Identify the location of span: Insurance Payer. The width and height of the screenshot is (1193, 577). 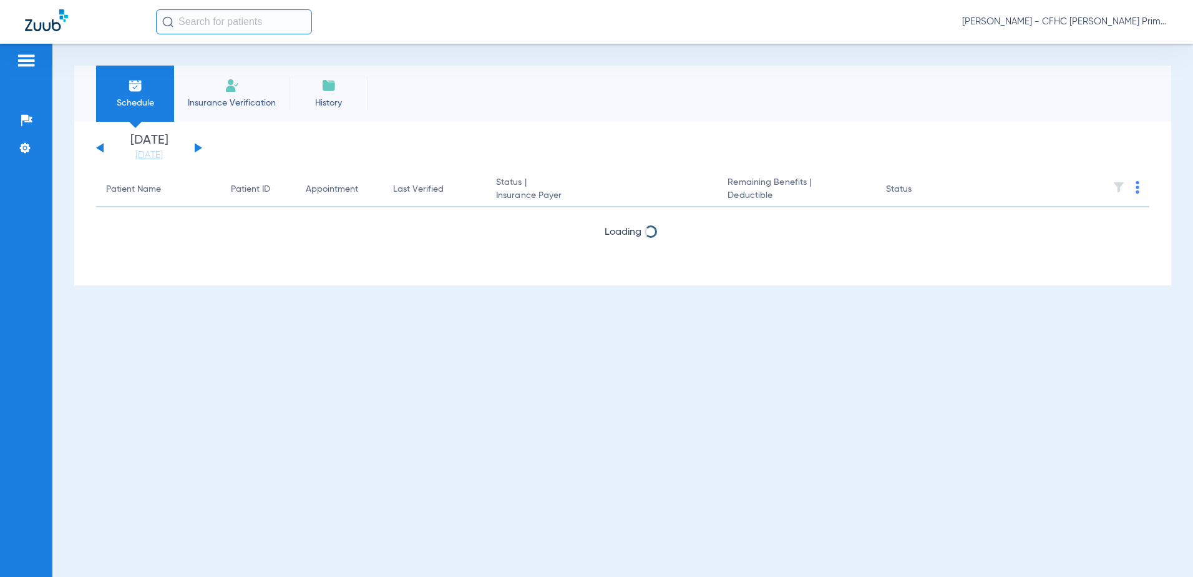
(602, 195).